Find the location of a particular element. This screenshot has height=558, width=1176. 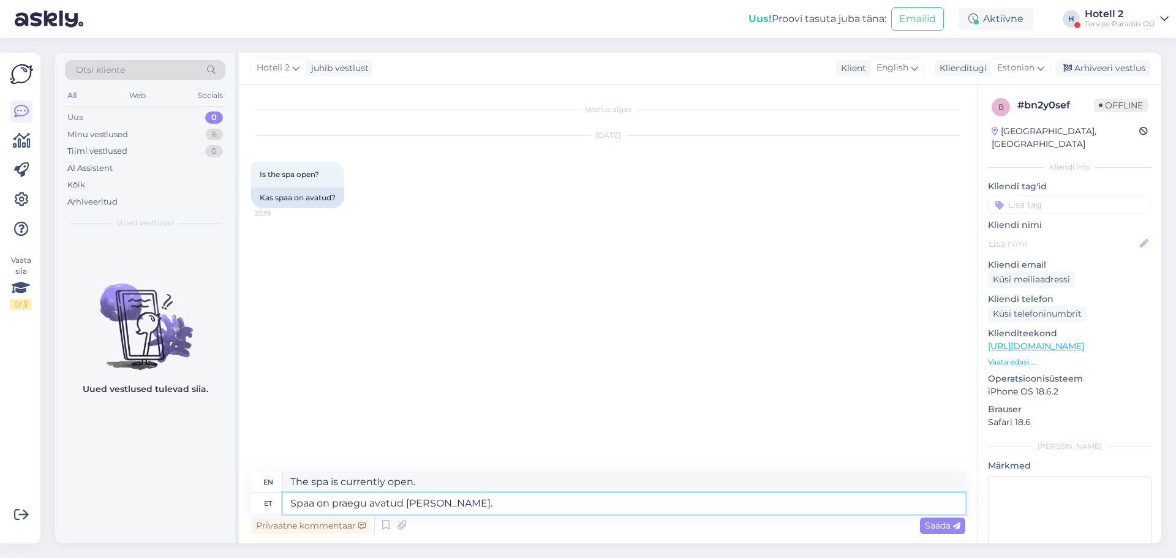

div: AI Assistent is located at coordinates (90, 168).